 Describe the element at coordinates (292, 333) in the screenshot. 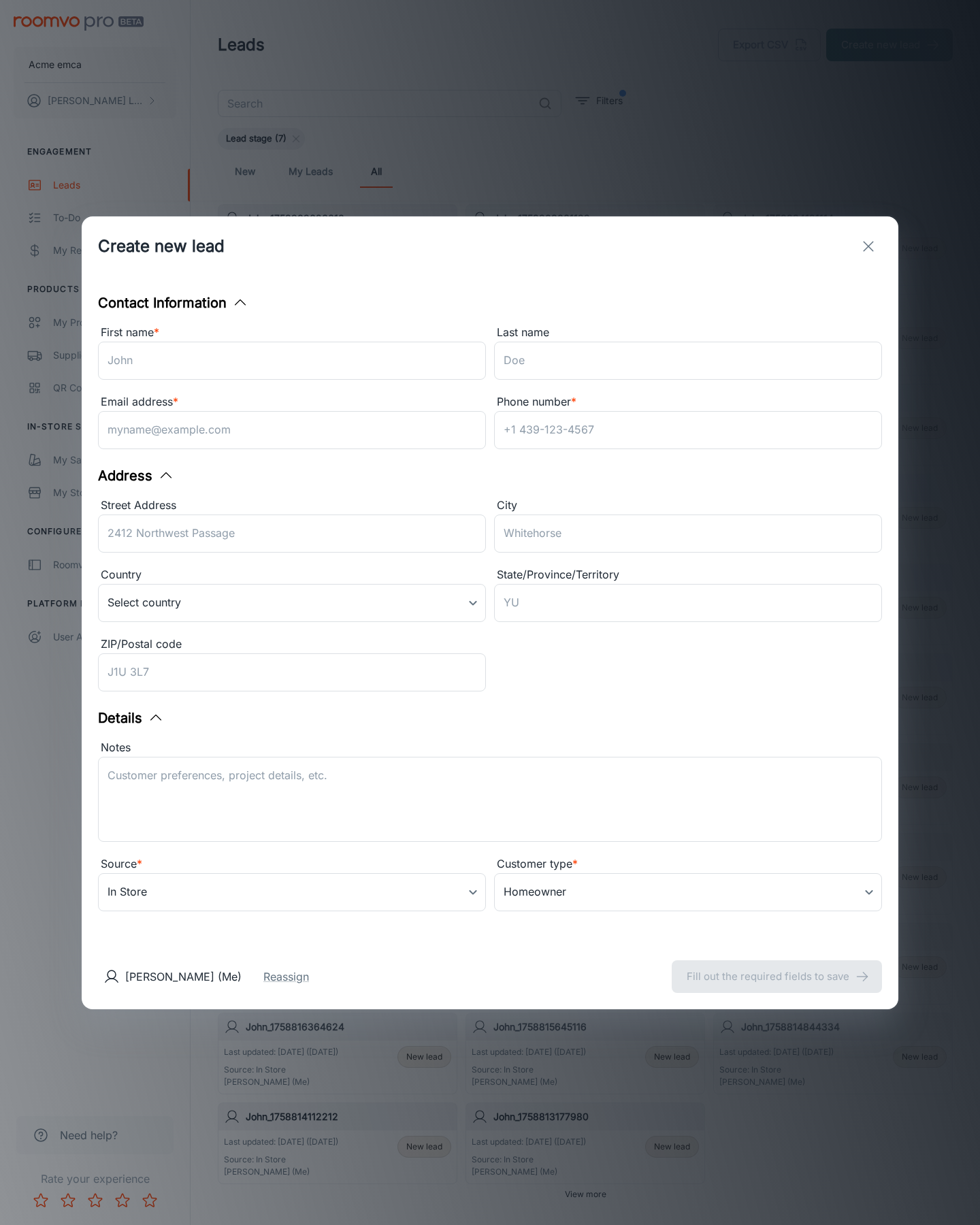

I see `div: First name` at that location.